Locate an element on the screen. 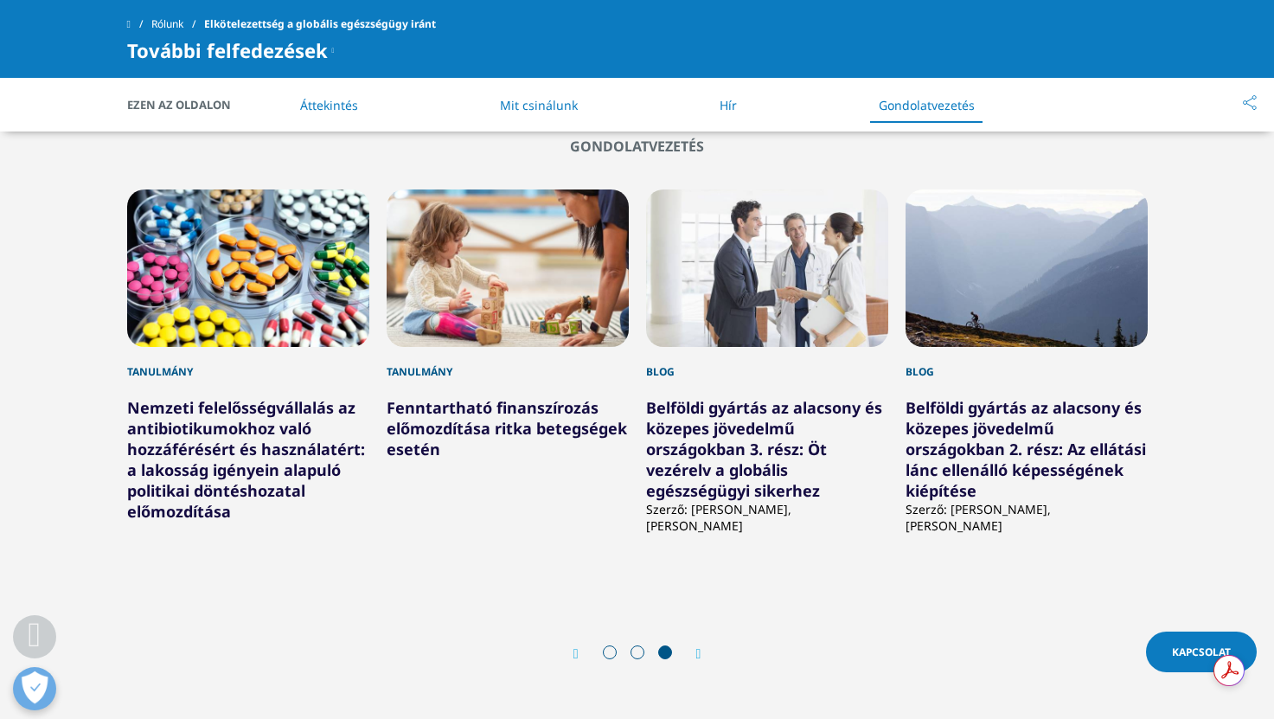  a: Rólunk is located at coordinates (177, 24).